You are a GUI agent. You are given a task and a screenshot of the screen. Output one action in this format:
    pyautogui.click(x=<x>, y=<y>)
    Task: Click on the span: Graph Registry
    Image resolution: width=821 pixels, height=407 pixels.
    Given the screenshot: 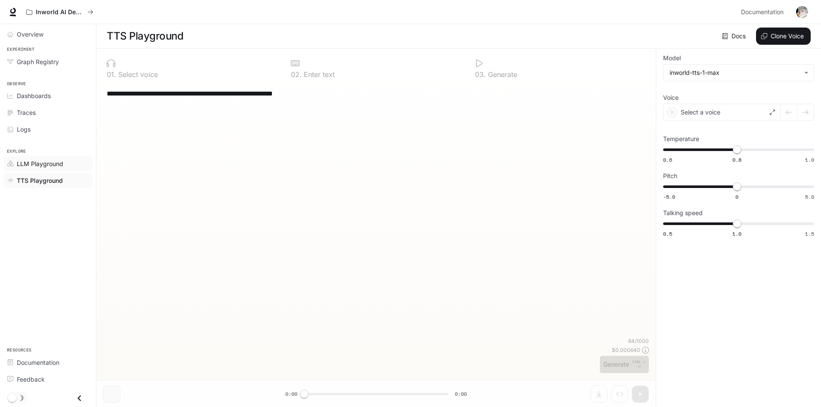 What is the action you would take?
    pyautogui.click(x=38, y=62)
    